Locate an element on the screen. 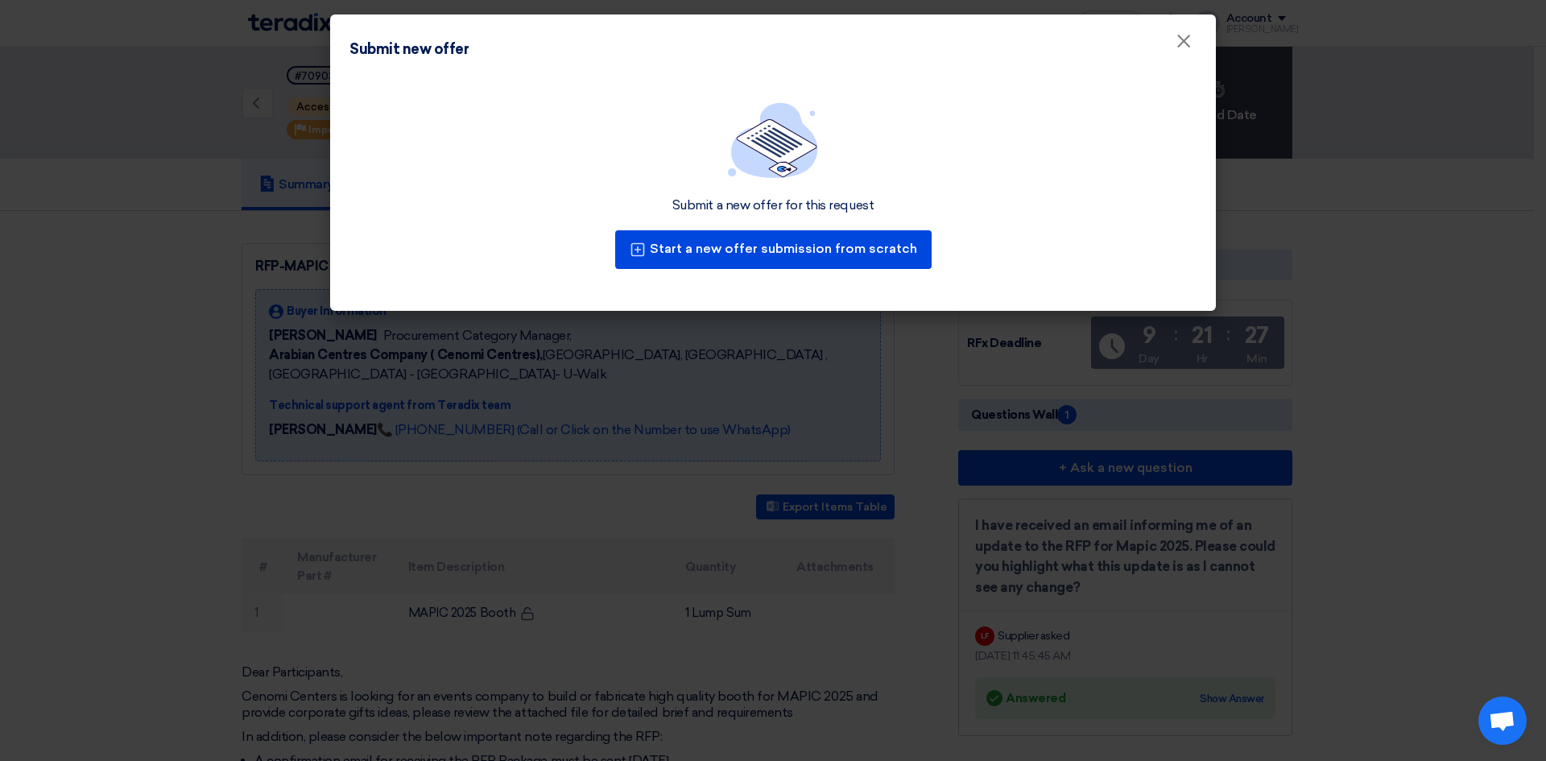 Image resolution: width=1546 pixels, height=761 pixels. button: Start a new offer submission from scratch is located at coordinates (773, 250).